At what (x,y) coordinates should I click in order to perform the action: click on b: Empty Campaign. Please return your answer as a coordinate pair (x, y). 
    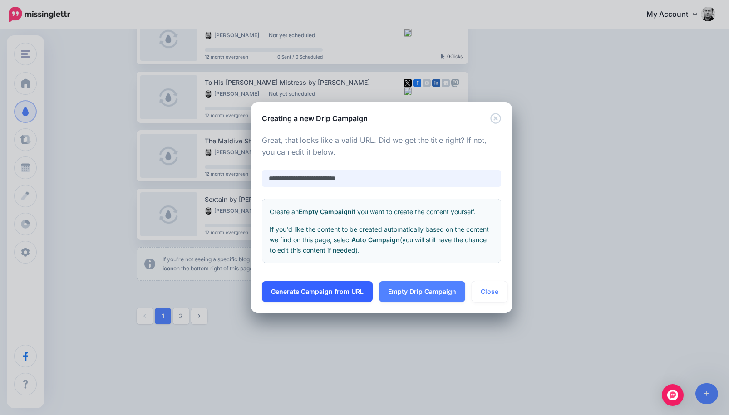
    Looking at the image, I should click on (325, 211).